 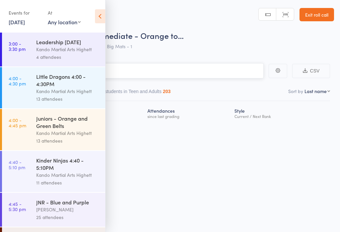 I want to click on button: CSV, so click(x=311, y=71).